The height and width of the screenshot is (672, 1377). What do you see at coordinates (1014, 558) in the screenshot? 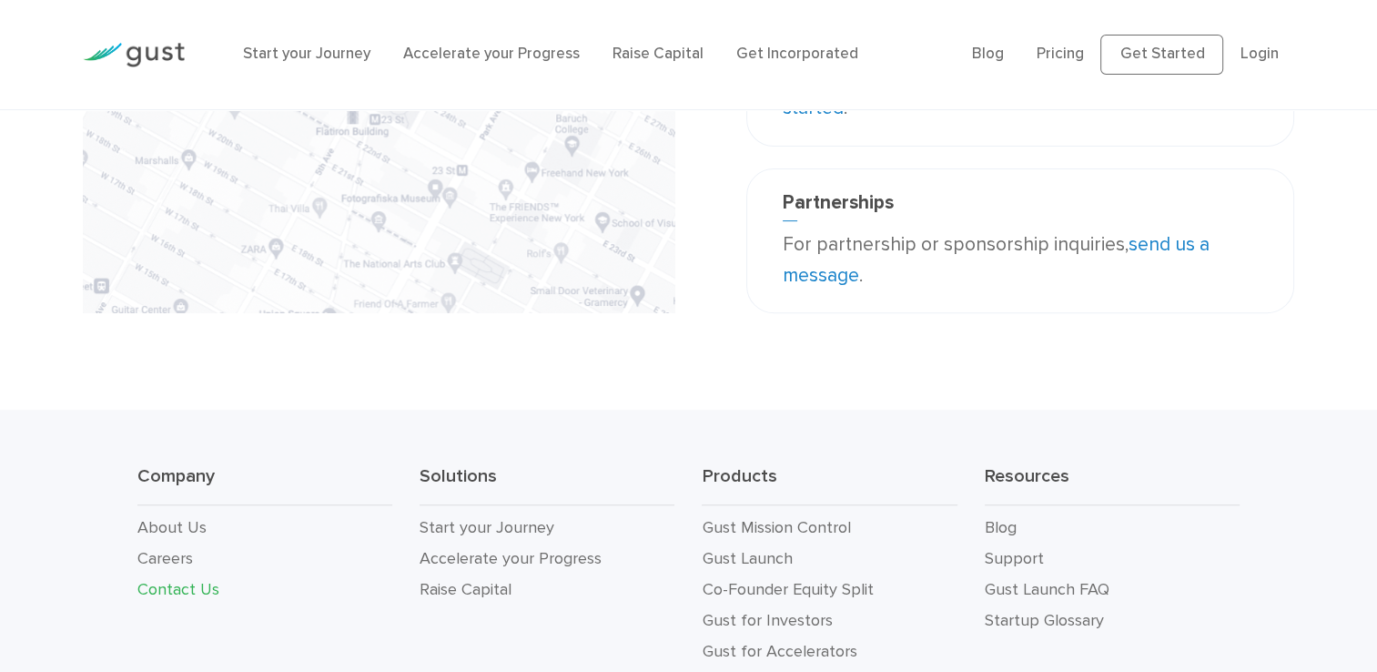
I see `a: Support` at bounding box center [1014, 558].